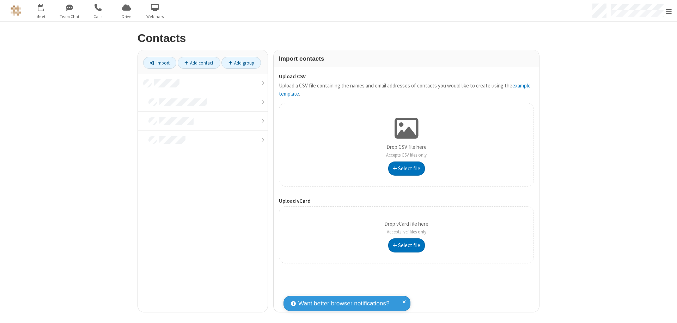 This screenshot has width=677, height=323. Describe the element at coordinates (406, 59) in the screenshot. I see `h3: Import contacts` at that location.